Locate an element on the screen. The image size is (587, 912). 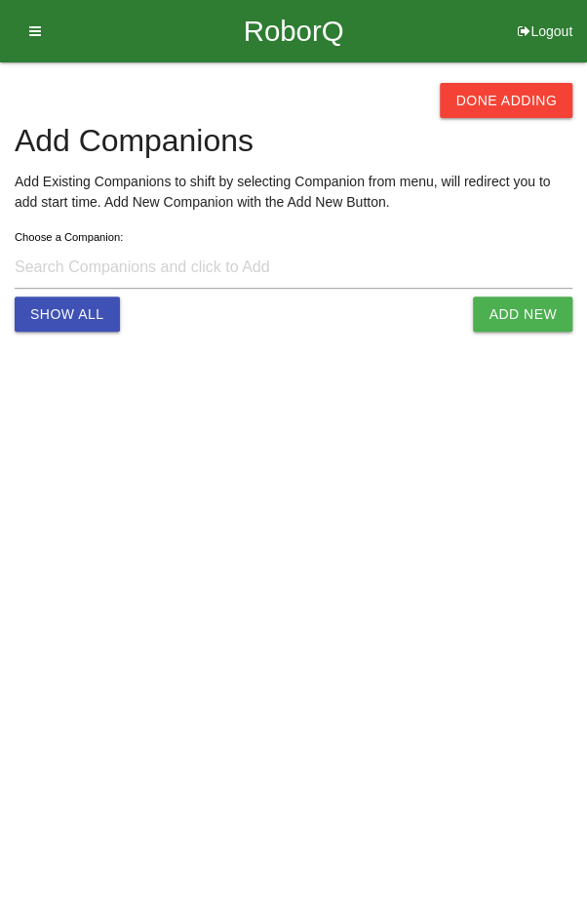
input: Search Companions and click to Add is located at coordinates (293, 267).